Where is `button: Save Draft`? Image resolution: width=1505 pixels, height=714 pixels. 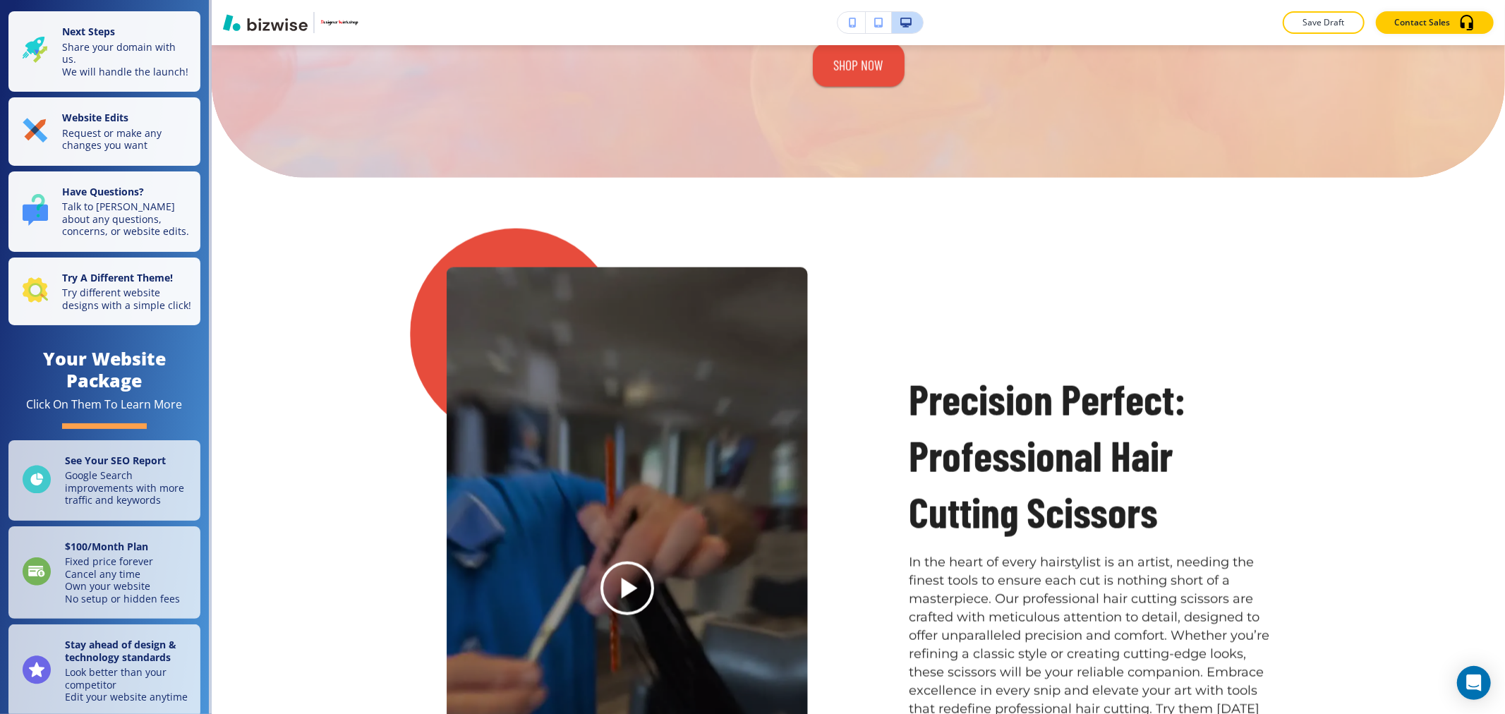 button: Save Draft is located at coordinates (1324, 23).